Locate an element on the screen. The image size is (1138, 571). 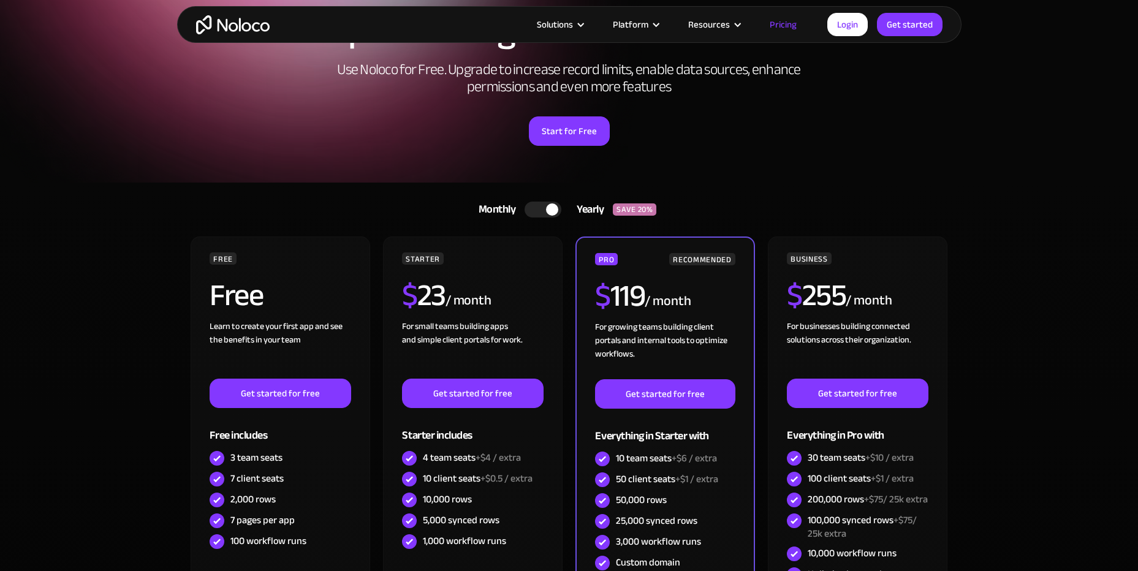
div: 3,000 workflow runs is located at coordinates (658, 542).